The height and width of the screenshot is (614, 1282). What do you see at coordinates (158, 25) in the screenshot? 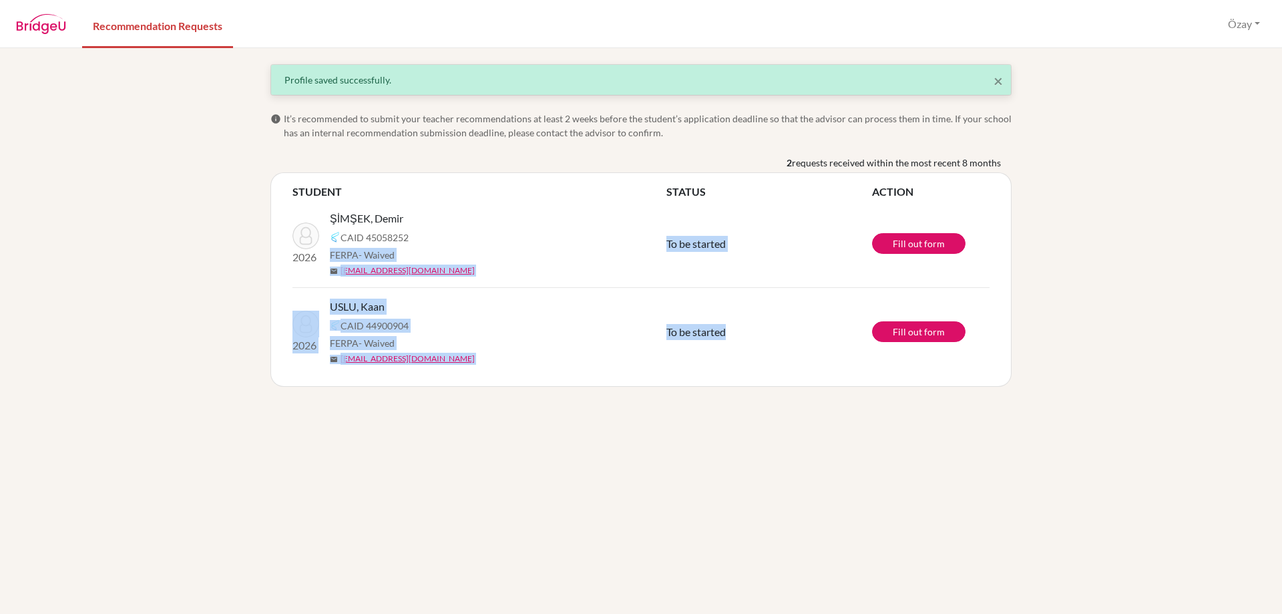
I see `a: Recommendation Requests` at bounding box center [158, 25].